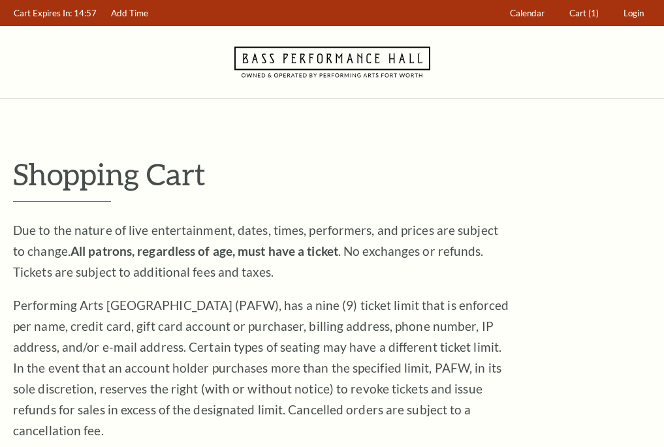 This screenshot has height=447, width=664. What do you see at coordinates (633, 13) in the screenshot?
I see `span: Login` at bounding box center [633, 13].